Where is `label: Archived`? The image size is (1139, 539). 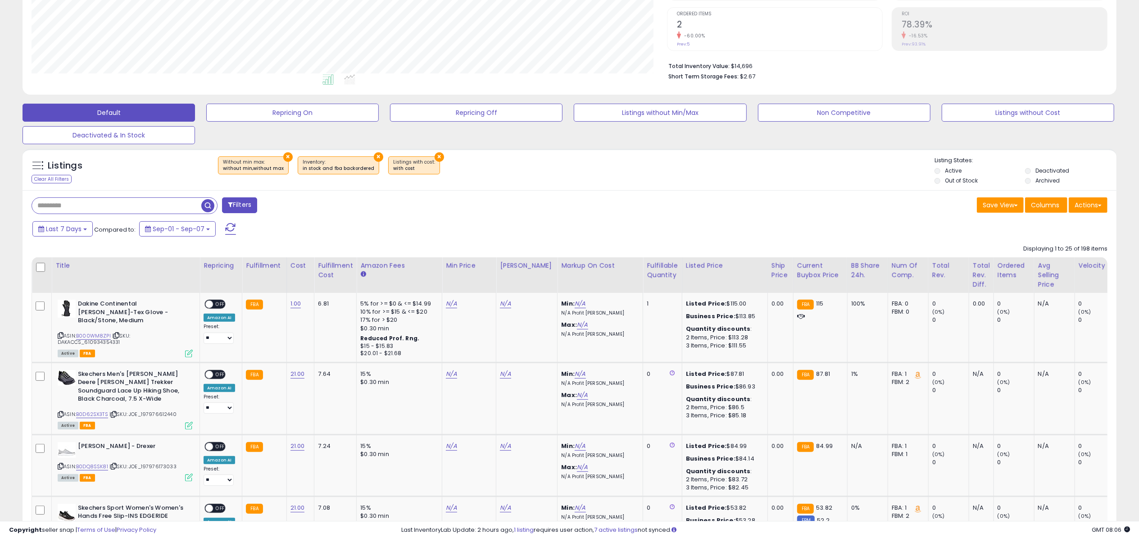
label: Archived is located at coordinates (1047, 180).